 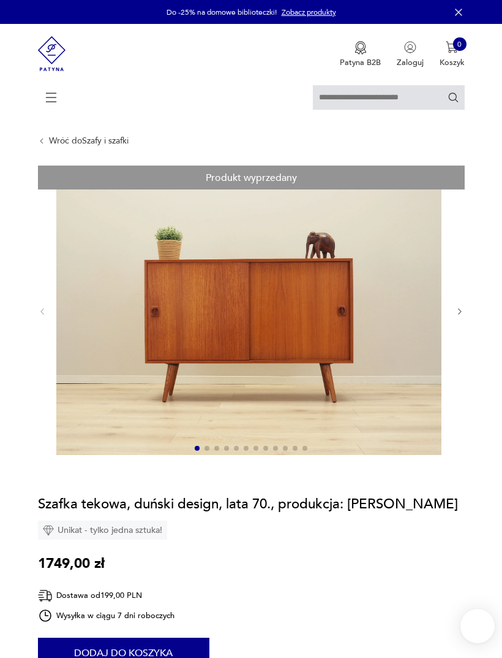 I want to click on img: Ikonka użytkownika, so click(x=411, y=47).